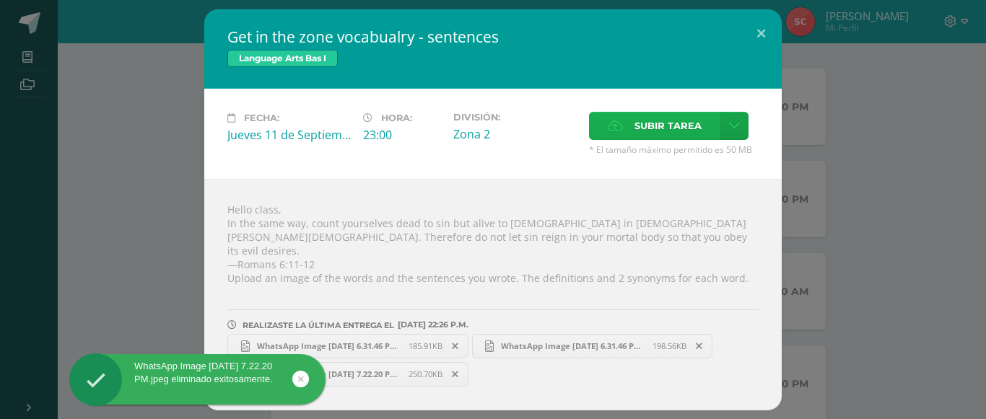 The width and height of the screenshot is (986, 419). I want to click on div: Jueves 11 de Septiembre, so click(289, 135).